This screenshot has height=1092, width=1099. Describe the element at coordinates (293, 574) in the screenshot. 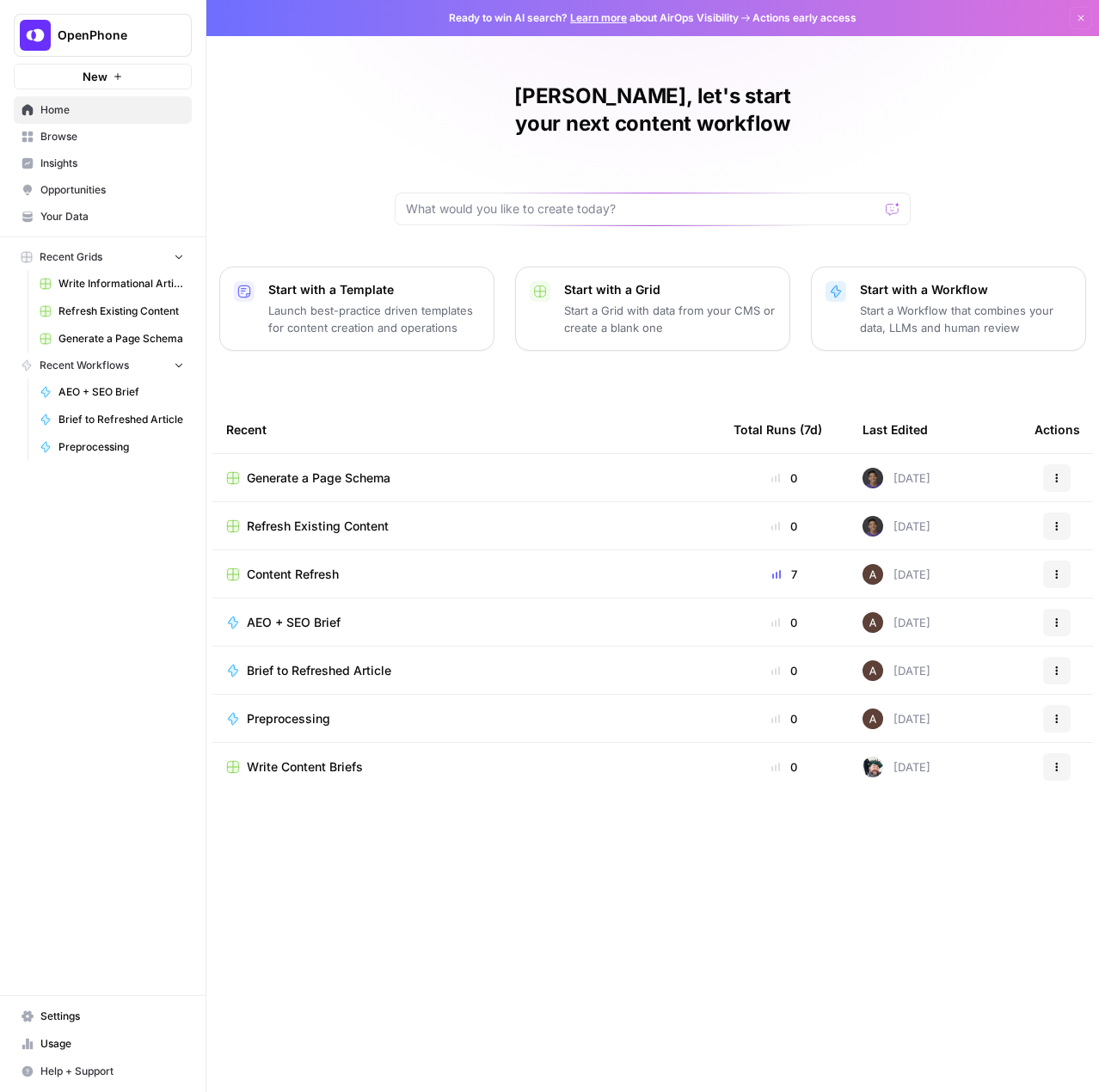

I see `span: Content Refresh` at that location.